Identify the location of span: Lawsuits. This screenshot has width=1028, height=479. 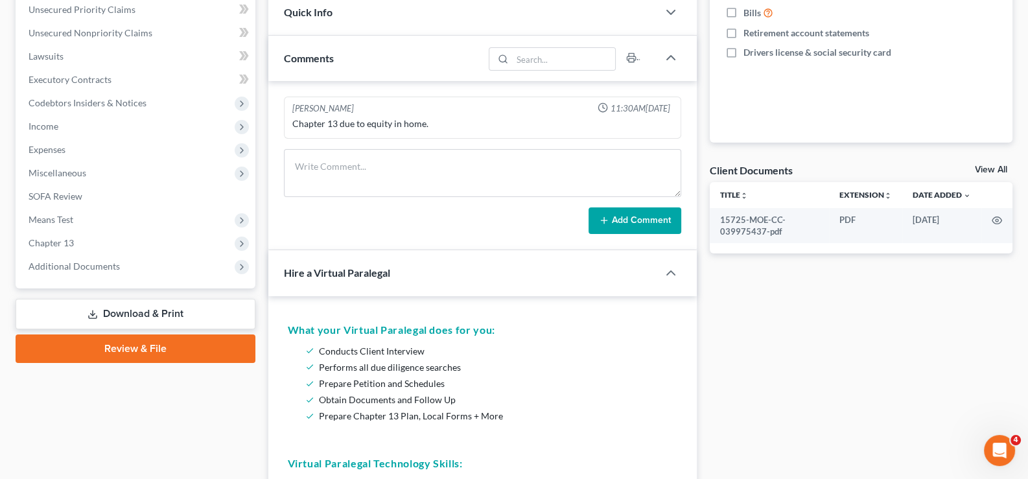
(46, 56).